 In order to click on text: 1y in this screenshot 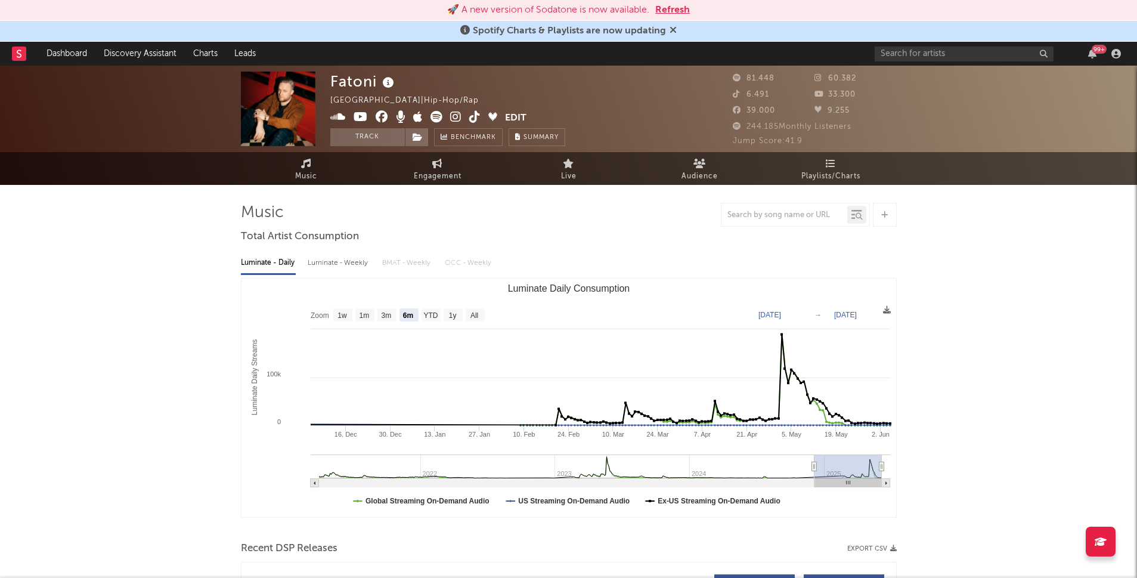, I will do `click(452, 315)`.